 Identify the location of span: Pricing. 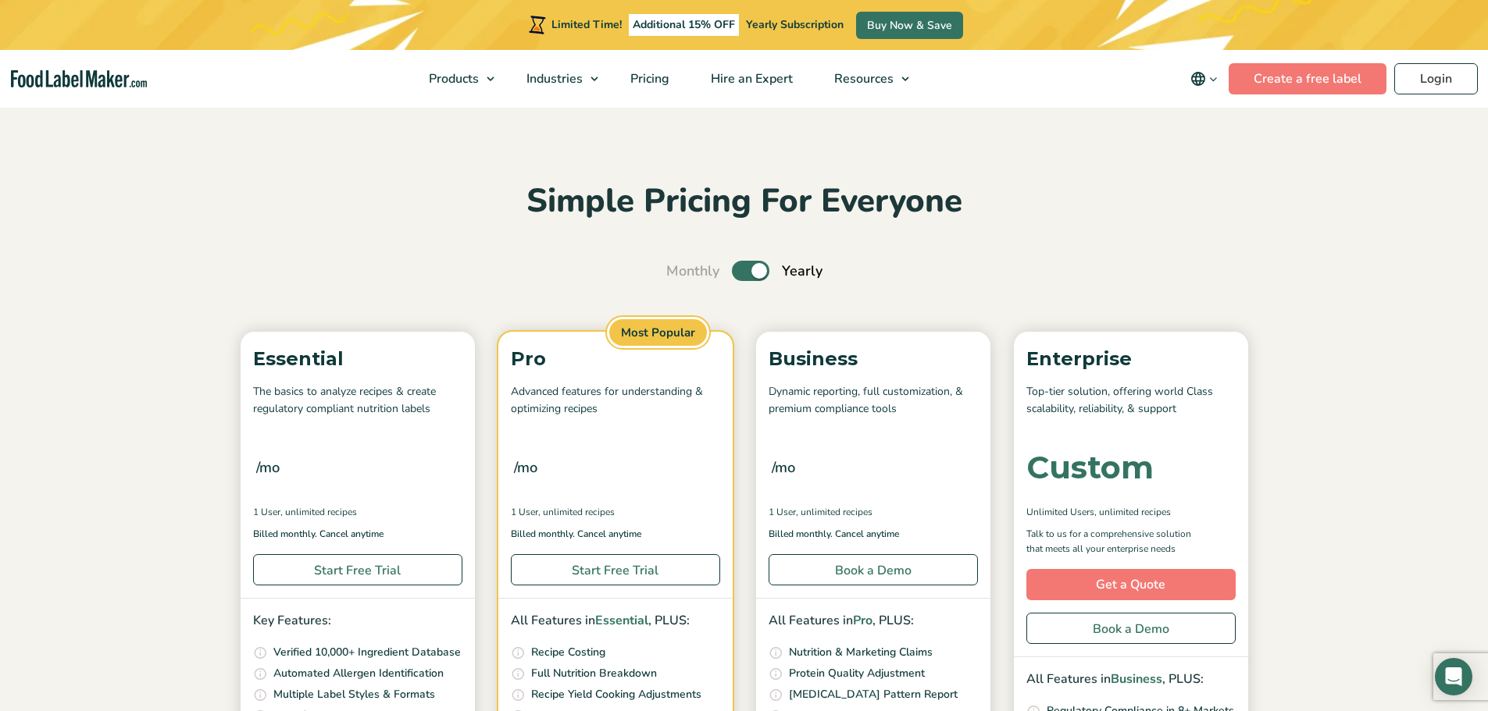
(648, 79).